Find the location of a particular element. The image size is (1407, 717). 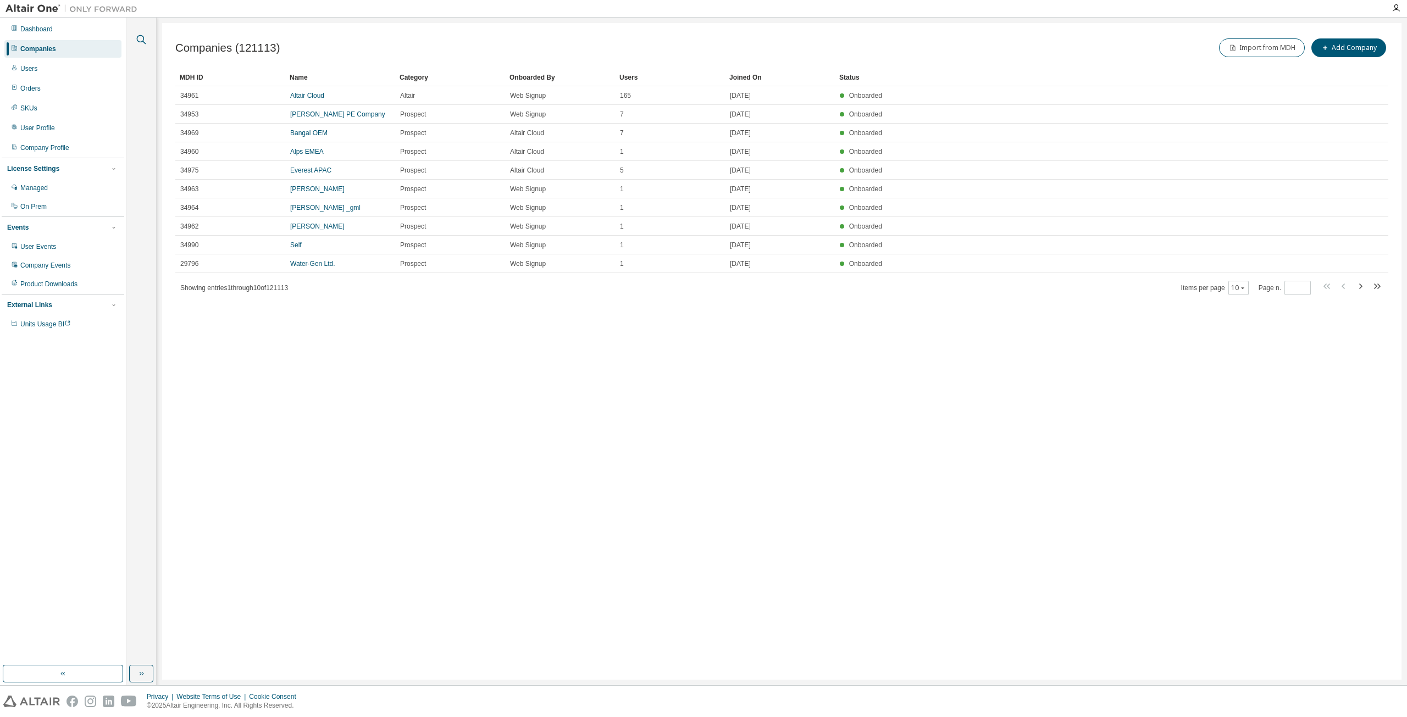

span: 34964 is located at coordinates (189, 208).